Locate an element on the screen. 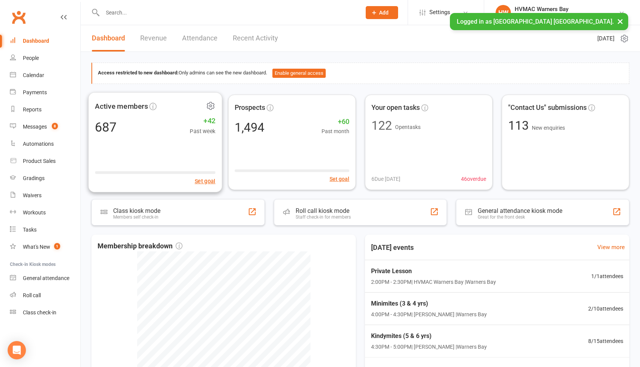  div: Product Sales is located at coordinates (39, 161).